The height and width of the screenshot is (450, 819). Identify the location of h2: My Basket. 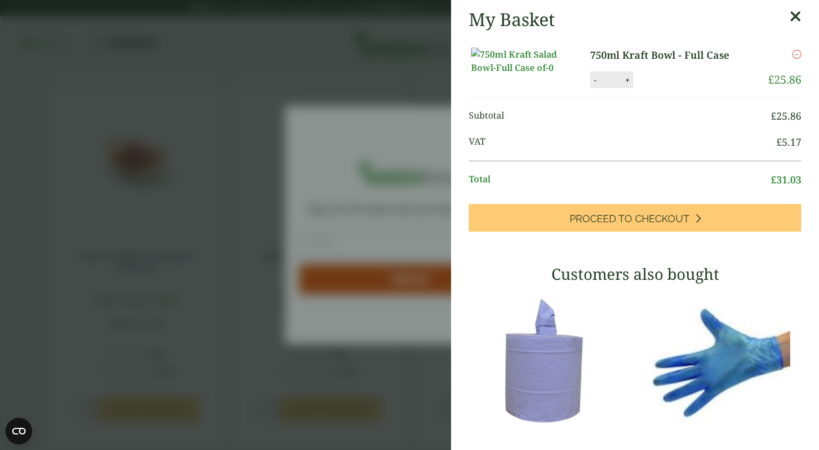
(512, 19).